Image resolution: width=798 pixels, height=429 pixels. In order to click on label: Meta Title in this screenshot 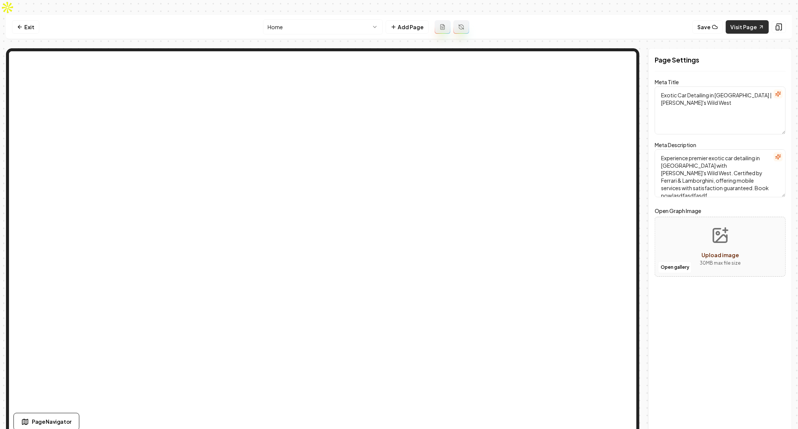, I will do `click(667, 82)`.